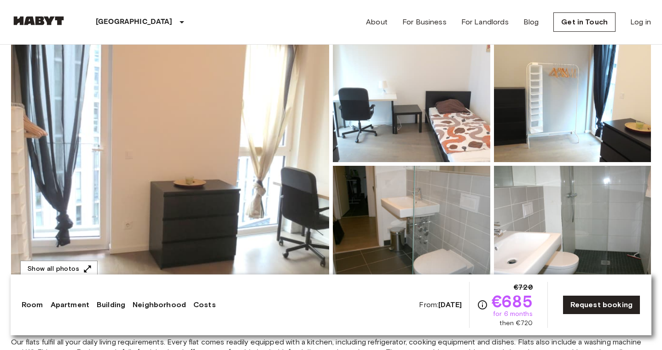 This screenshot has width=662, height=350. What do you see at coordinates (111, 305) in the screenshot?
I see `a: Building` at bounding box center [111, 305].